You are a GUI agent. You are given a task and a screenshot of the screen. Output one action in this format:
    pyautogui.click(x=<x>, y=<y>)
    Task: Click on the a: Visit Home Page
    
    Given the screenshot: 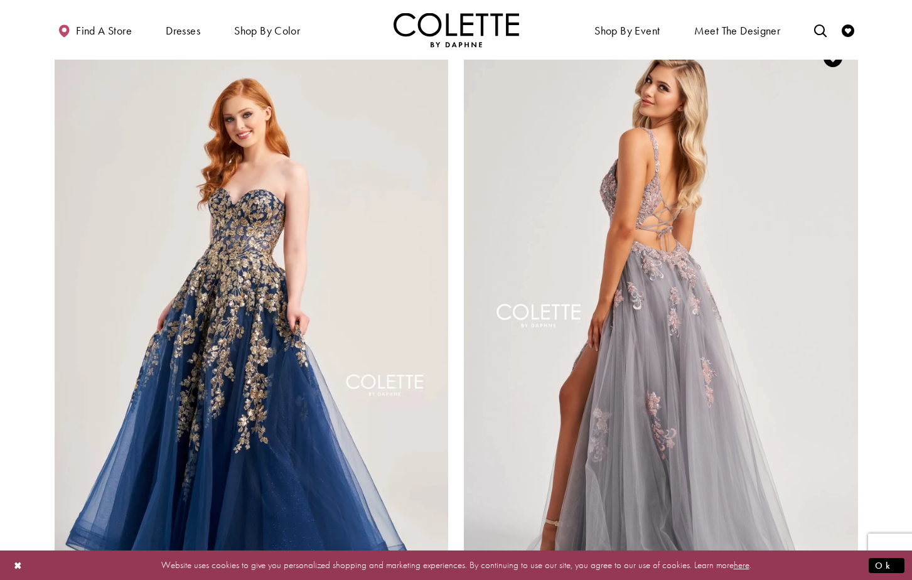 What is the action you would take?
    pyautogui.click(x=456, y=30)
    